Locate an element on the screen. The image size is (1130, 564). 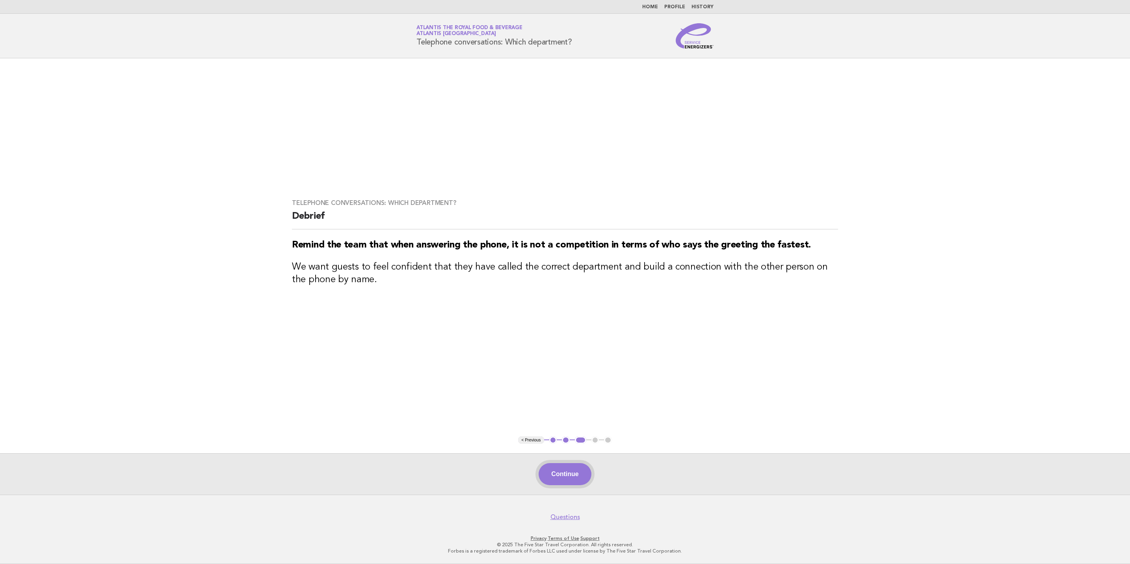
img: Service Energizers is located at coordinates (695, 36).